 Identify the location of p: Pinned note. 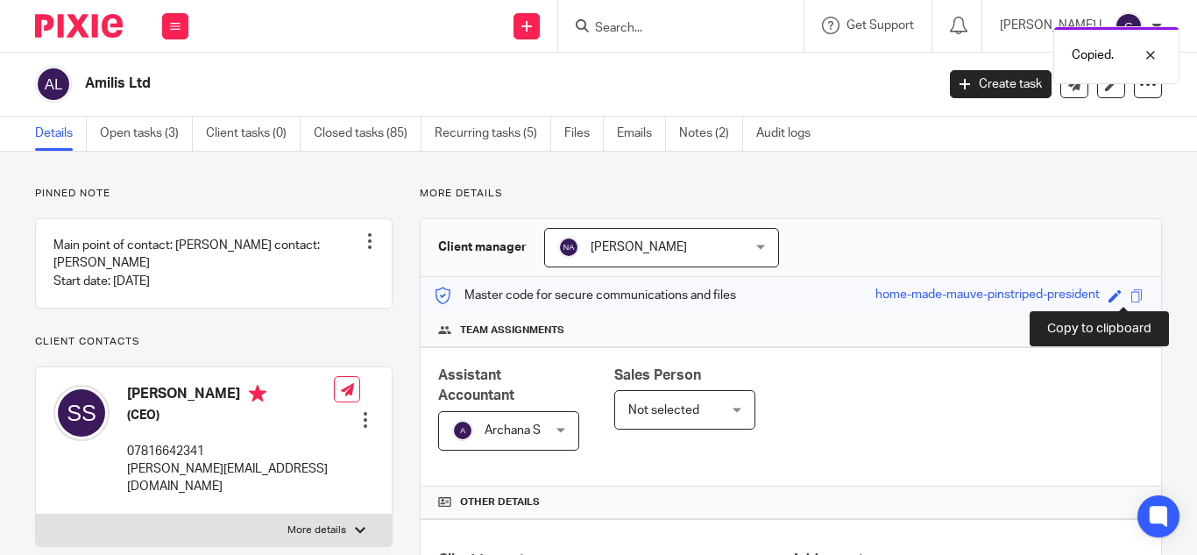
(214, 194).